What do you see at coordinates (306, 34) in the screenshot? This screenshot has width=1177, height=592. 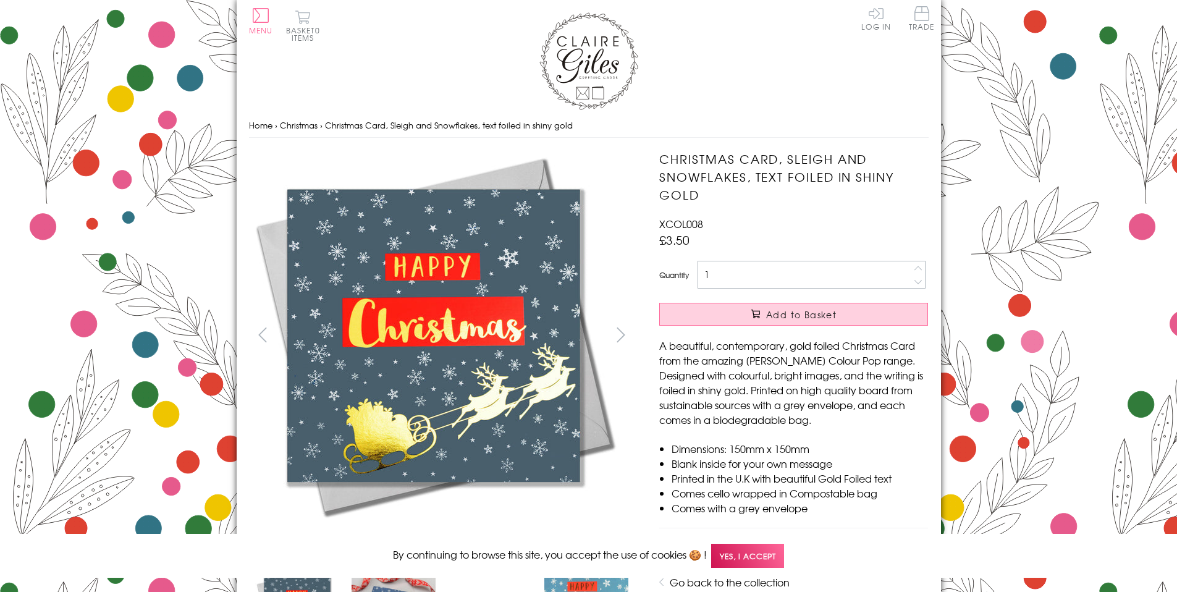 I see `span: 0 items` at bounding box center [306, 34].